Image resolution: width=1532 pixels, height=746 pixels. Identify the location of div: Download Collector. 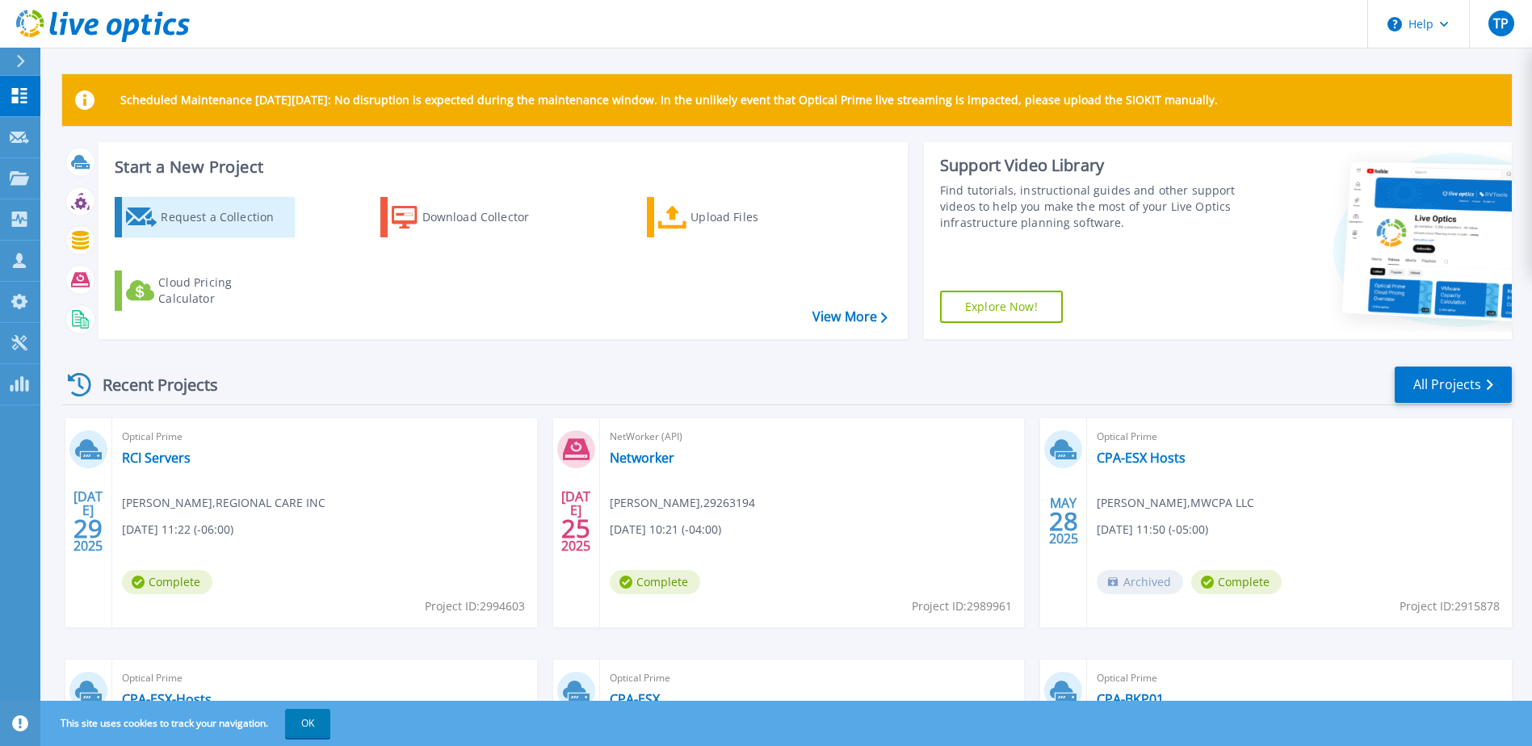
(487, 217).